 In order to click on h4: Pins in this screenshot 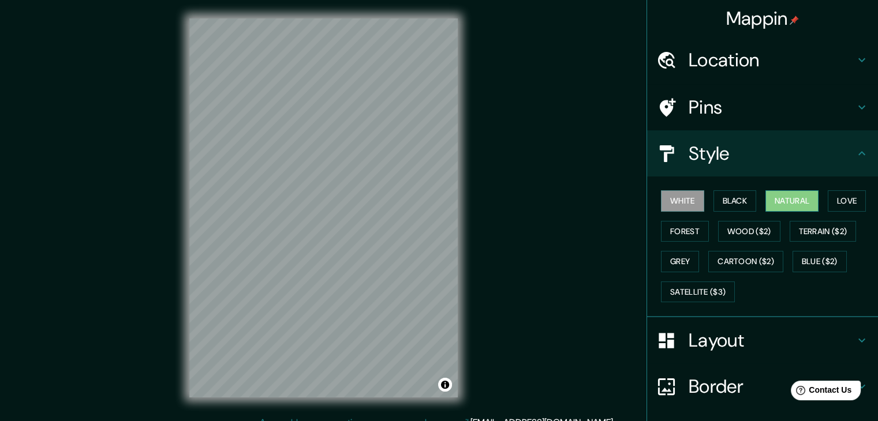, I will do `click(772, 107)`.